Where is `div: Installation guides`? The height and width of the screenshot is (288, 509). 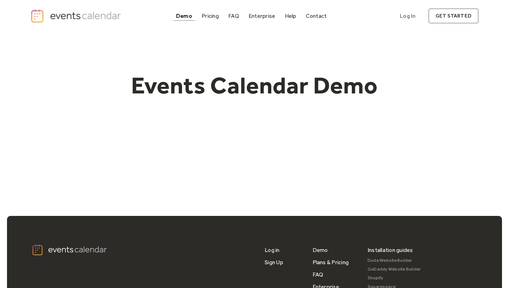
div: Installation guides is located at coordinates (390, 250).